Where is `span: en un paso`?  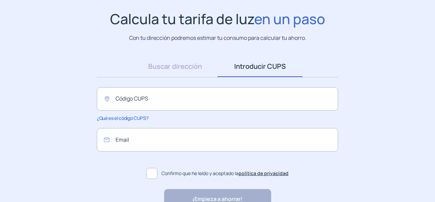 span: en un paso is located at coordinates (290, 19).